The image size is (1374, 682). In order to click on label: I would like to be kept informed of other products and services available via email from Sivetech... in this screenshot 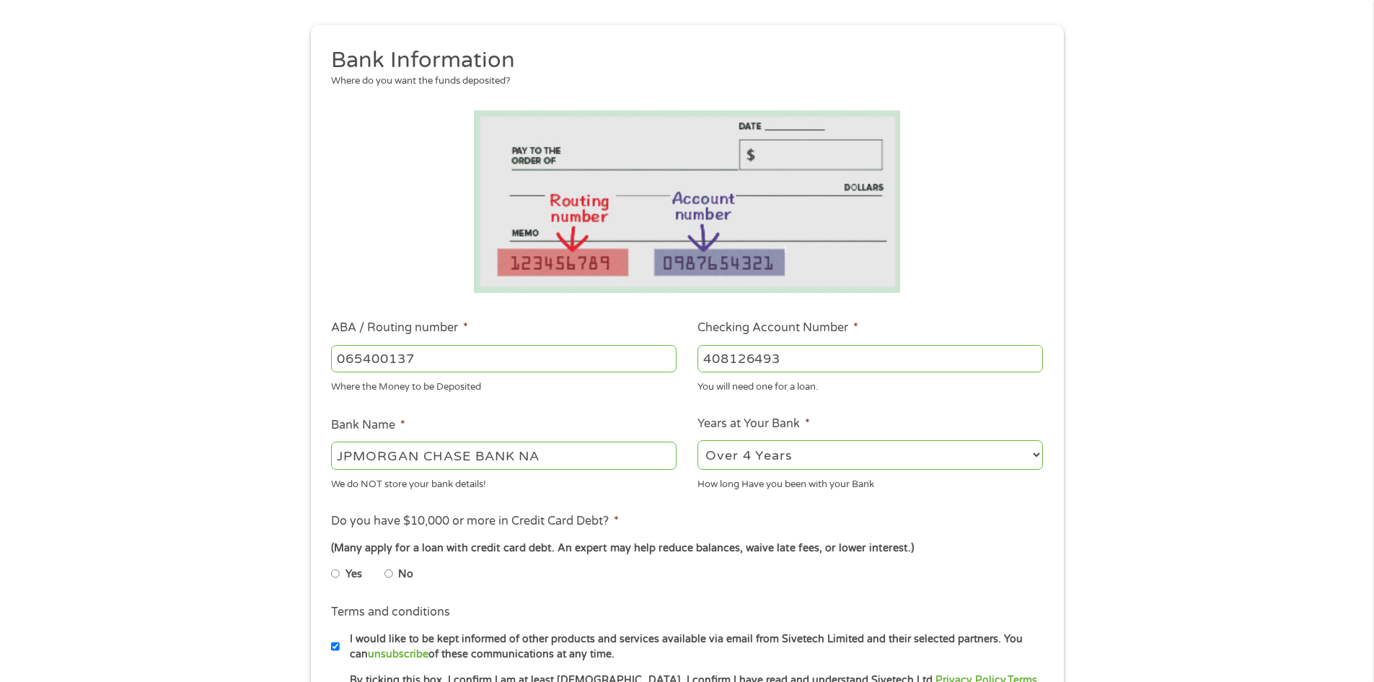, I will do `click(693, 646)`.